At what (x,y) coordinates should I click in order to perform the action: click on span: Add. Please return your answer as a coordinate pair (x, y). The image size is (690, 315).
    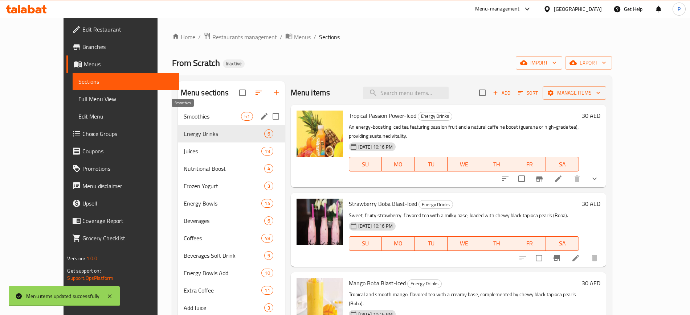
    Looking at the image, I should click on (502, 93).